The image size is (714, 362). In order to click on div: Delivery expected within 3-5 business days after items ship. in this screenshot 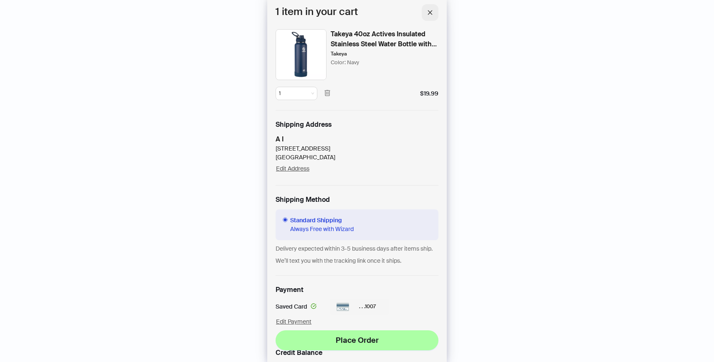, I will do `click(357, 249)`.